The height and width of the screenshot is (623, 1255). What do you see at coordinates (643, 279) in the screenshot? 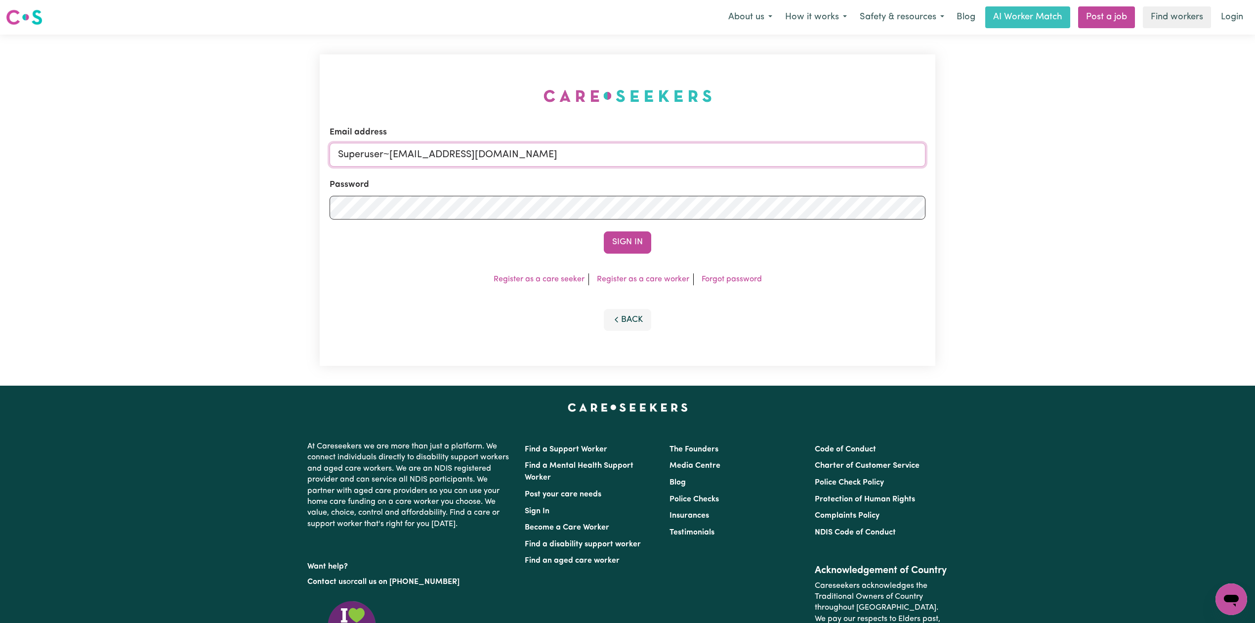
I see `a: Register as a care worker` at bounding box center [643, 279].